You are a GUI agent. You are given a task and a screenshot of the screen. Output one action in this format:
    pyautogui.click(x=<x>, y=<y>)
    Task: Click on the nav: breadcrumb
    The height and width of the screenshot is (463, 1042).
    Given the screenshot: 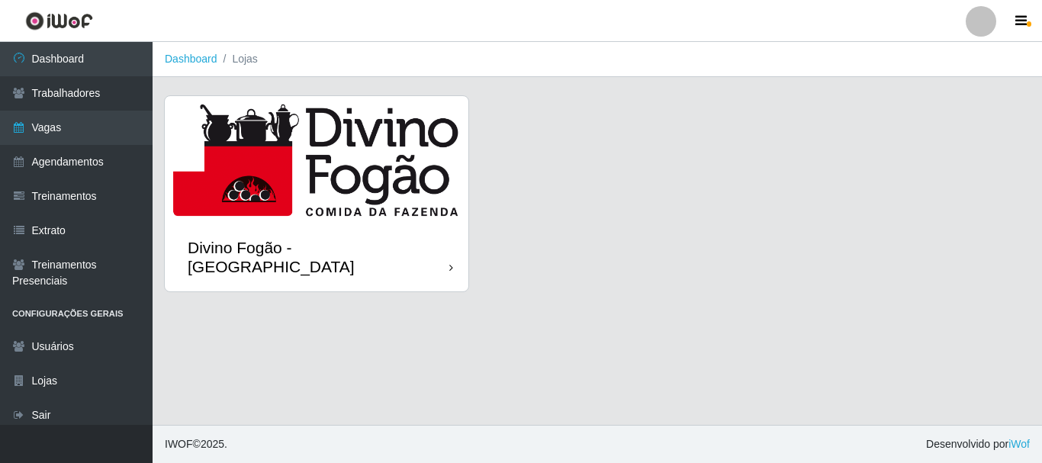 What is the action you would take?
    pyautogui.click(x=597, y=59)
    